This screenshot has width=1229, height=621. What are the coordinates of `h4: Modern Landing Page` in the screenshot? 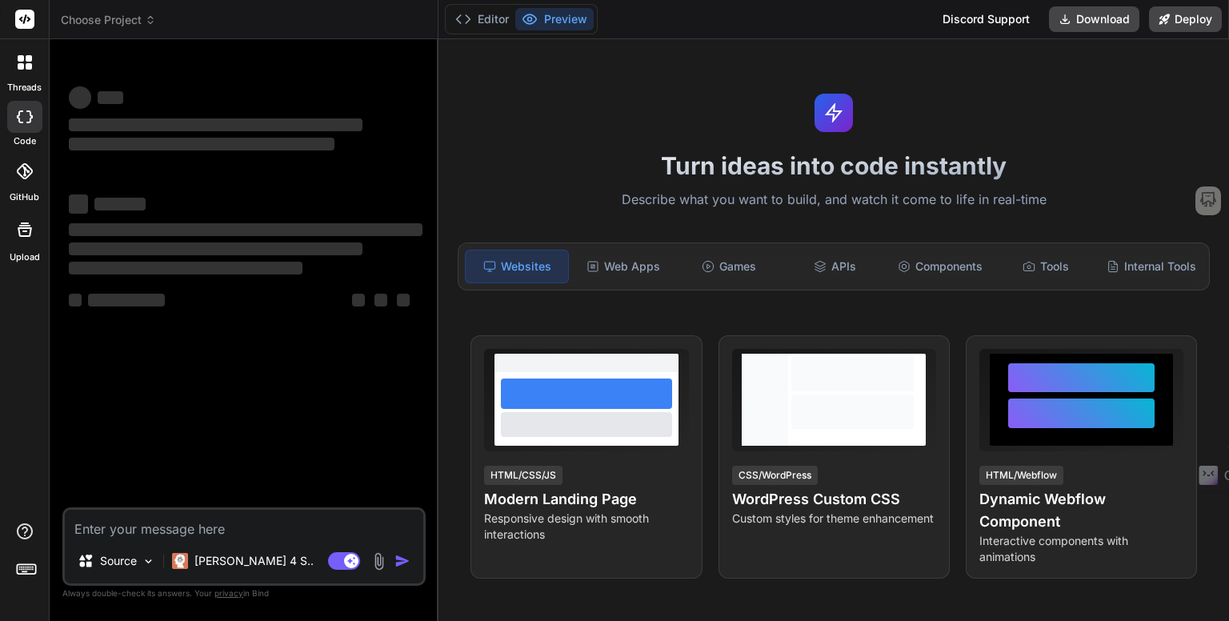 It's located at (586, 499).